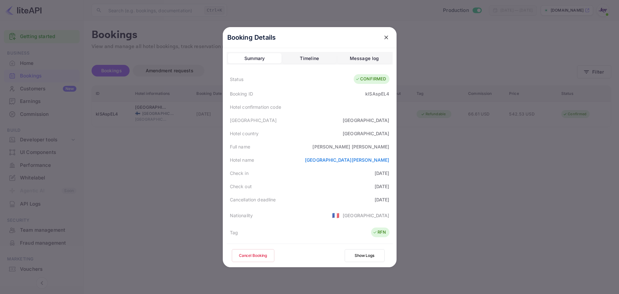 The height and width of the screenshot is (294, 619). What do you see at coordinates (377, 93) in the screenshot?
I see `div: kISAspEL4` at bounding box center [377, 93].